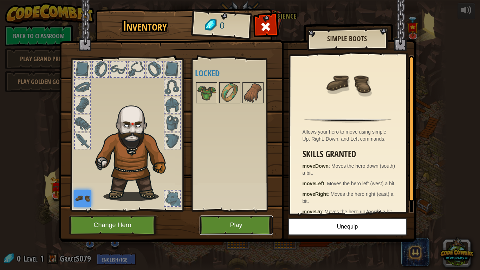  Describe the element at coordinates (313, 183) in the screenshot. I see `strong: moveLeft` at that location.